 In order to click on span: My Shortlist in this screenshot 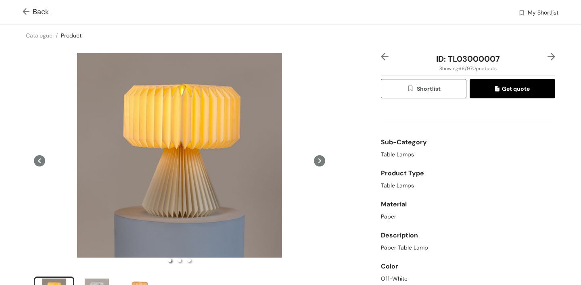, I will do `click(543, 13)`.